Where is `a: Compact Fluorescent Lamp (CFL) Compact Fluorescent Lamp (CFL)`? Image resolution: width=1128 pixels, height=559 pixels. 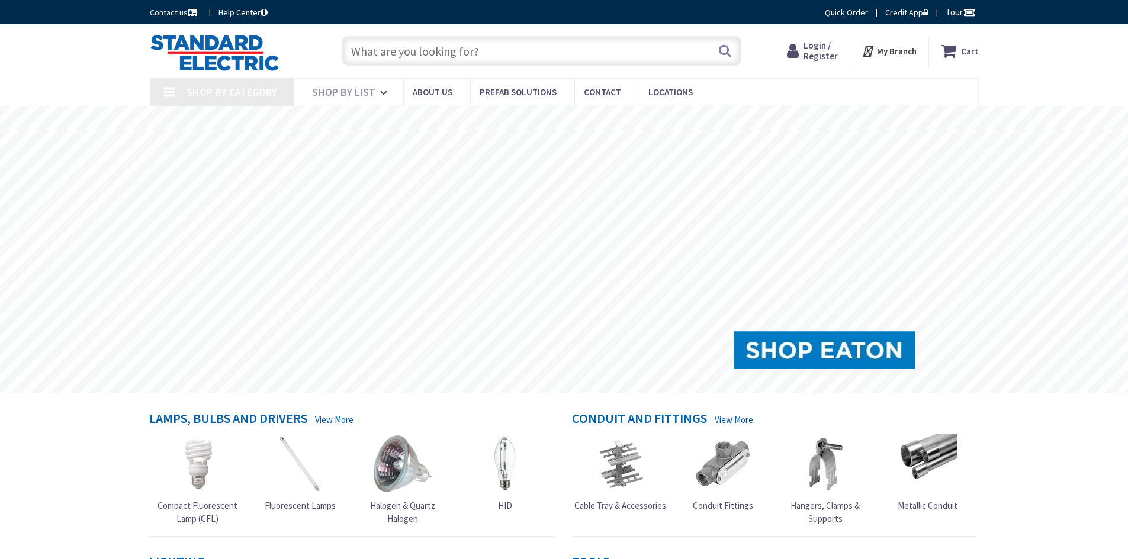 a: Compact Fluorescent Lamp (CFL) Compact Fluorescent Lamp (CFL) is located at coordinates (198, 480).